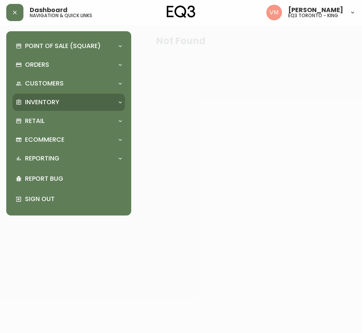  Describe the element at coordinates (274, 13) in the screenshot. I see `img: 0f63483a436850f3a2e29d5ab35f16df` at that location.